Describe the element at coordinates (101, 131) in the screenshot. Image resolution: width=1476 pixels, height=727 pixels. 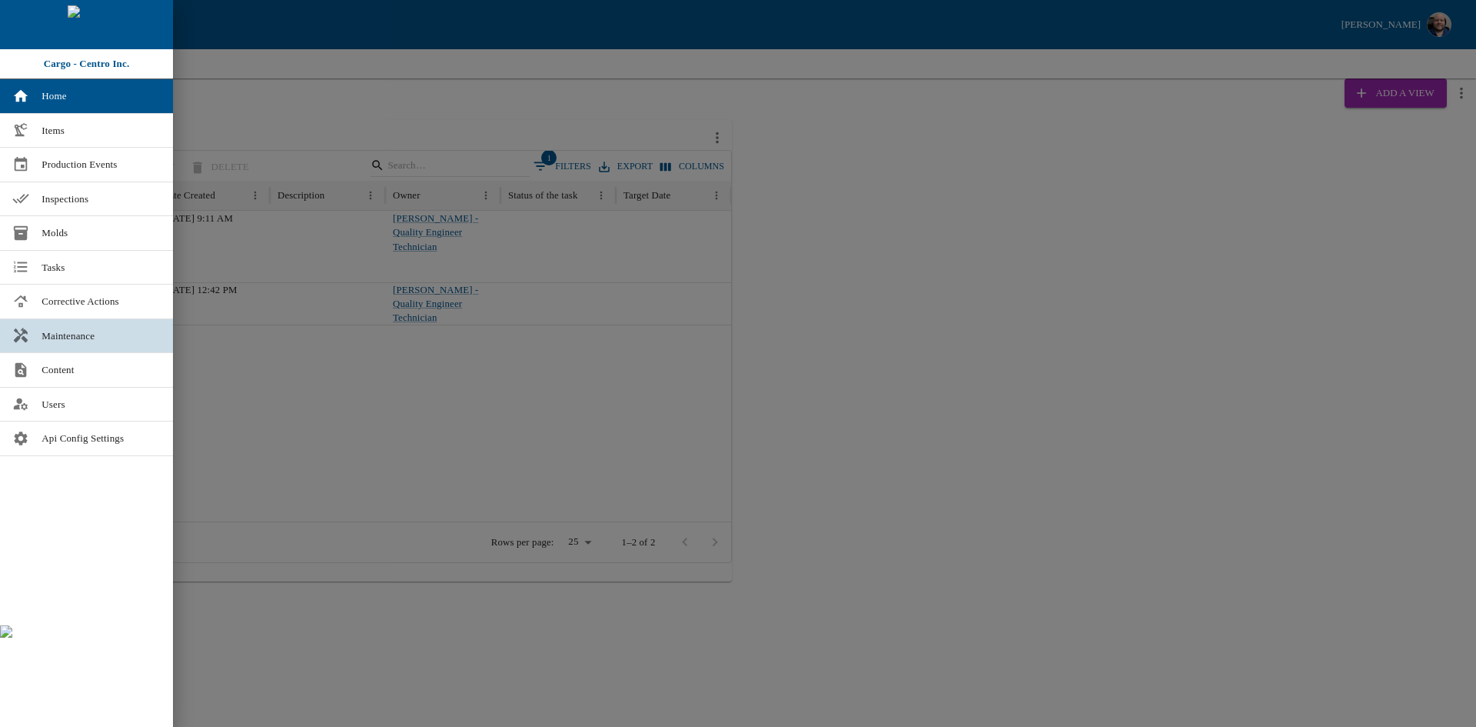
I see `span: Items` at that location.